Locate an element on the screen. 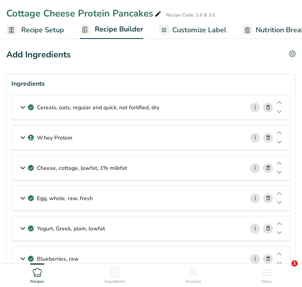 Image resolution: width=302 pixels, height=287 pixels. div: Egg, whole, raw, fresh i is located at coordinates (151, 198).